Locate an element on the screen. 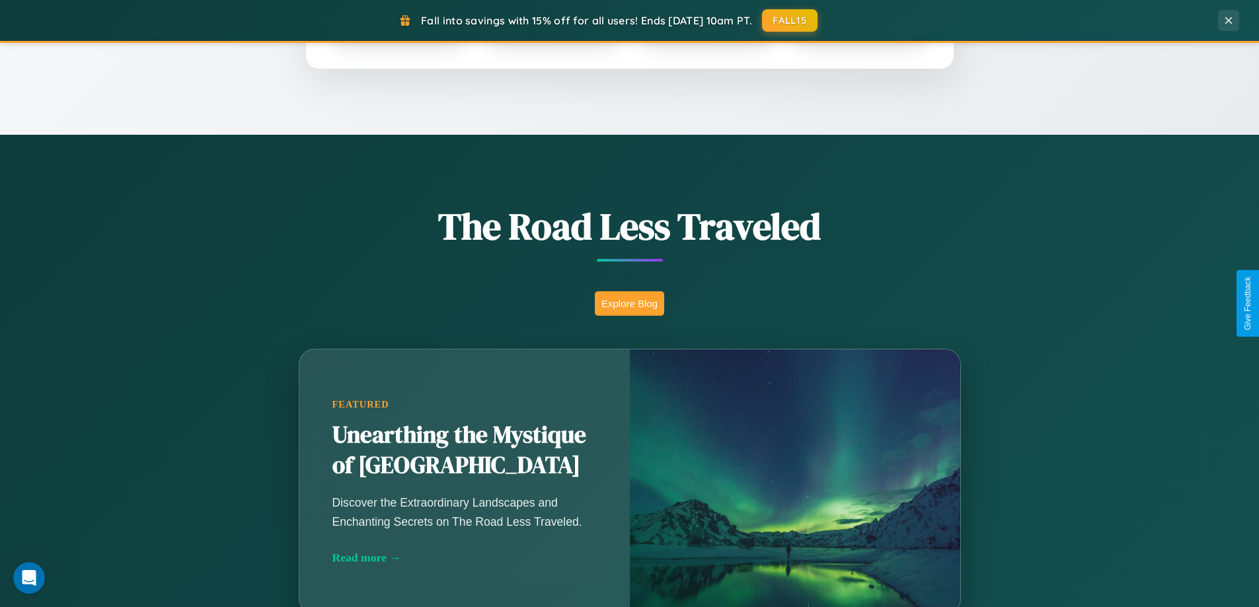  h1: The Road Less Traveled is located at coordinates (630, 226).